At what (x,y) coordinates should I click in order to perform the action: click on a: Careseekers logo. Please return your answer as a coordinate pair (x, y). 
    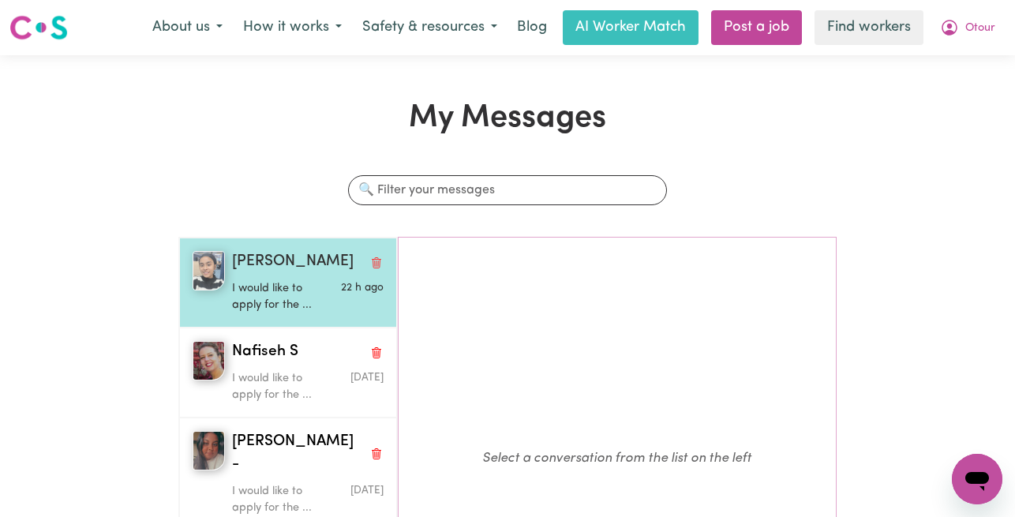
    Looking at the image, I should click on (39, 28).